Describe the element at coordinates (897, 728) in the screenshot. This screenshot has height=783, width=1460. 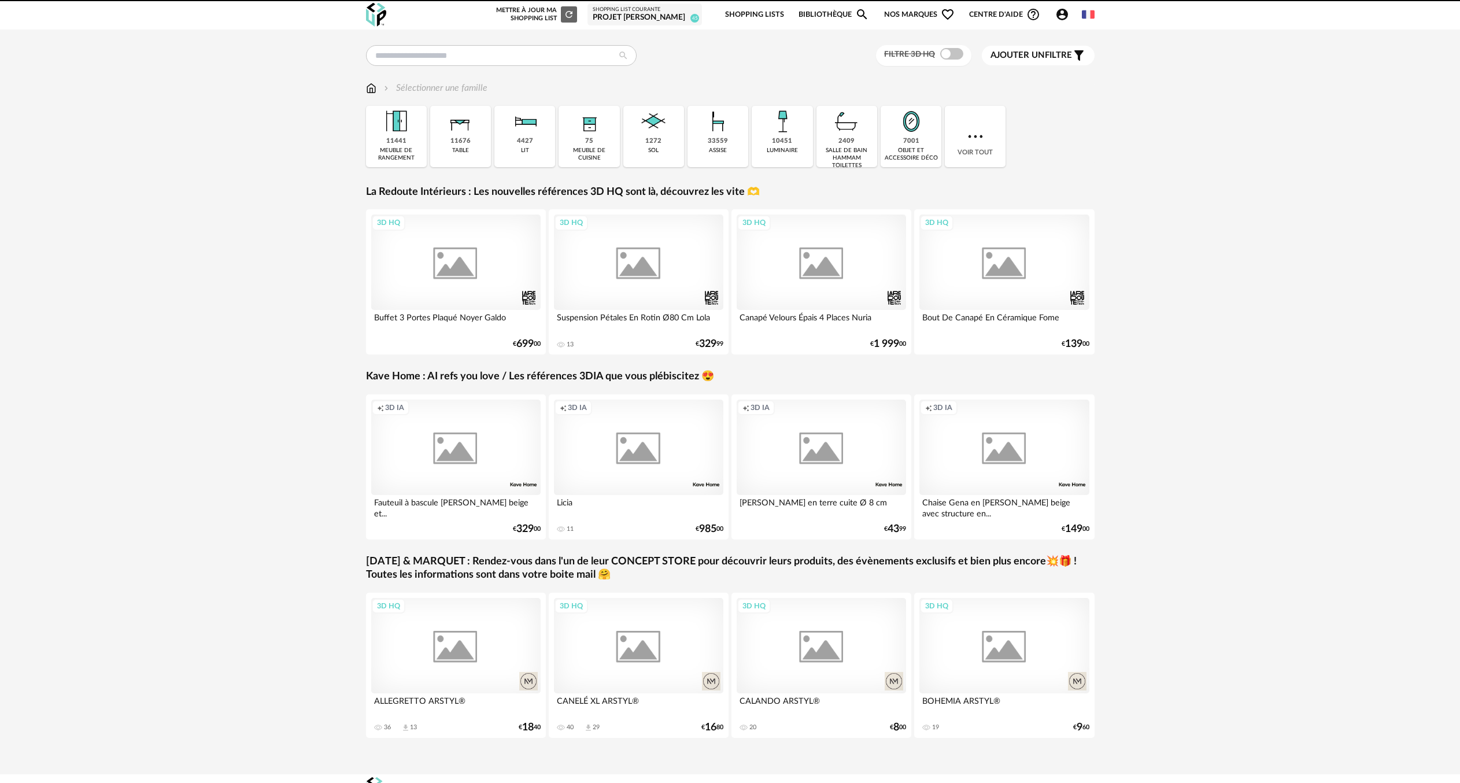
I see `span: 8` at that location.